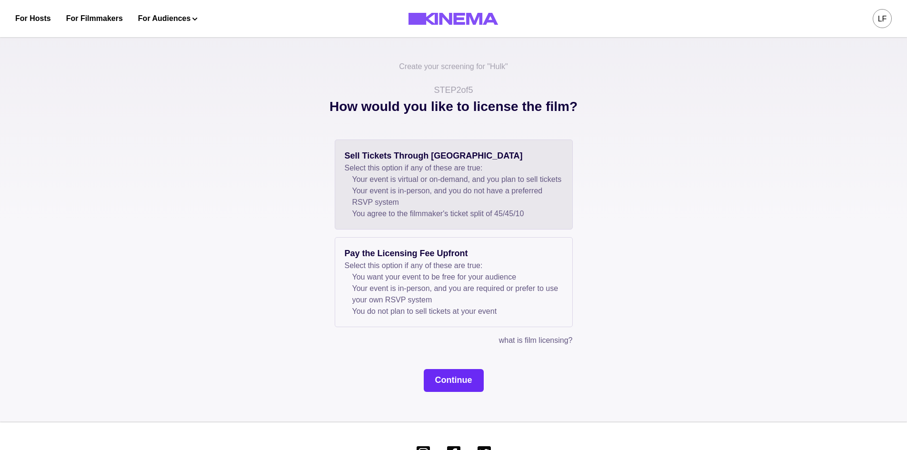  What do you see at coordinates (454, 253) in the screenshot?
I see `p: Pay the Licensing Fee Upfront` at bounding box center [454, 253].